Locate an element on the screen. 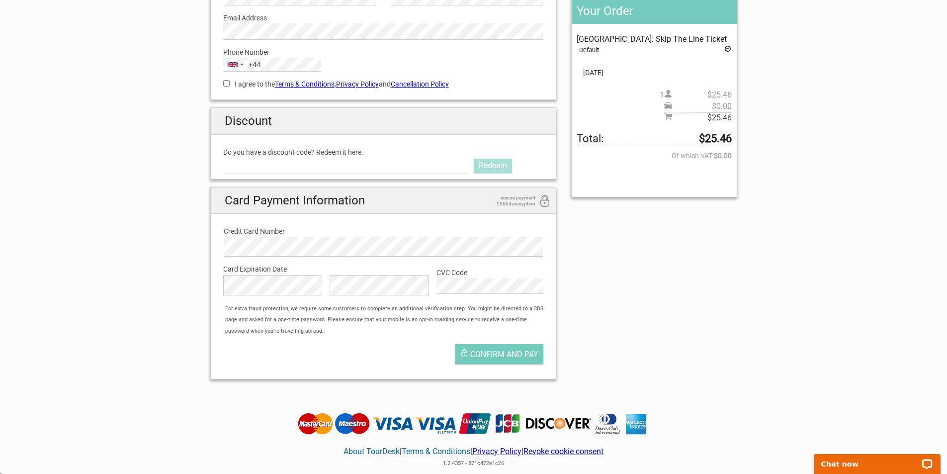  span: 1.2.4357 - 871c472e1c26 is located at coordinates (473, 463).